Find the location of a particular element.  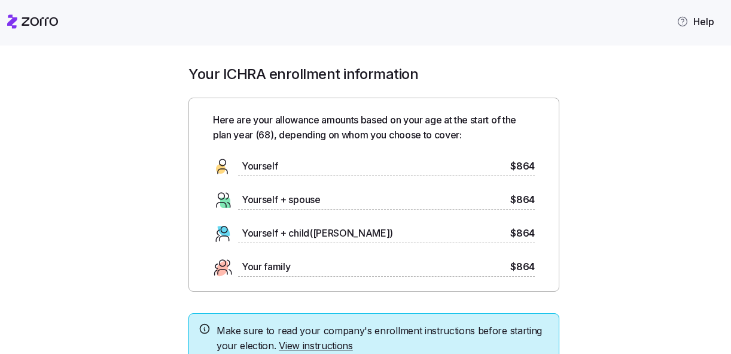

button: Help is located at coordinates (696, 22).